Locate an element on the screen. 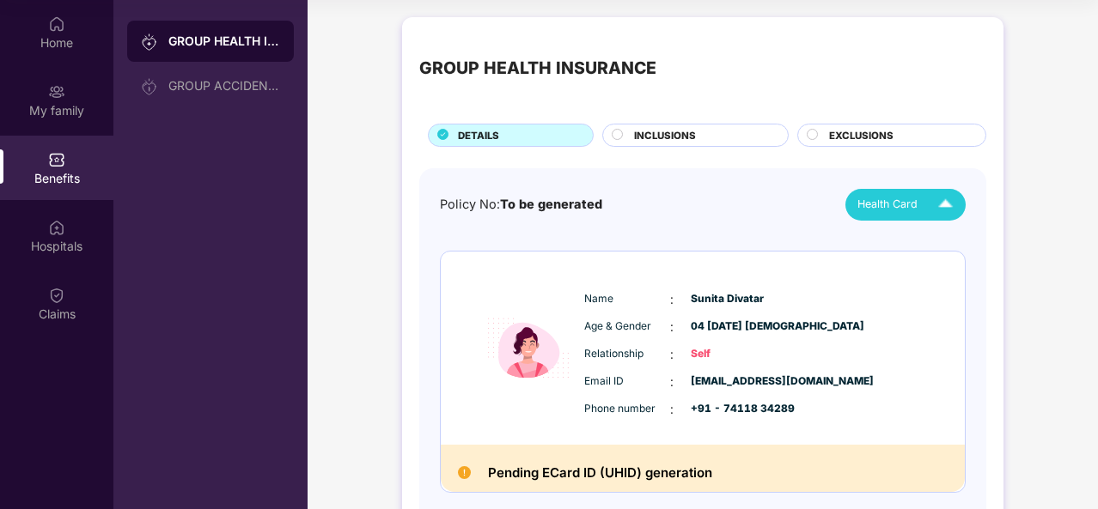 This screenshot has height=509, width=1098. span: DETAILS is located at coordinates (479, 136).